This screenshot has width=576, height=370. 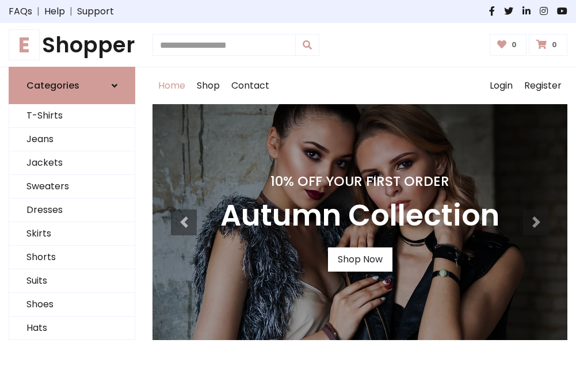 What do you see at coordinates (543, 86) in the screenshot?
I see `a: Register` at bounding box center [543, 86].